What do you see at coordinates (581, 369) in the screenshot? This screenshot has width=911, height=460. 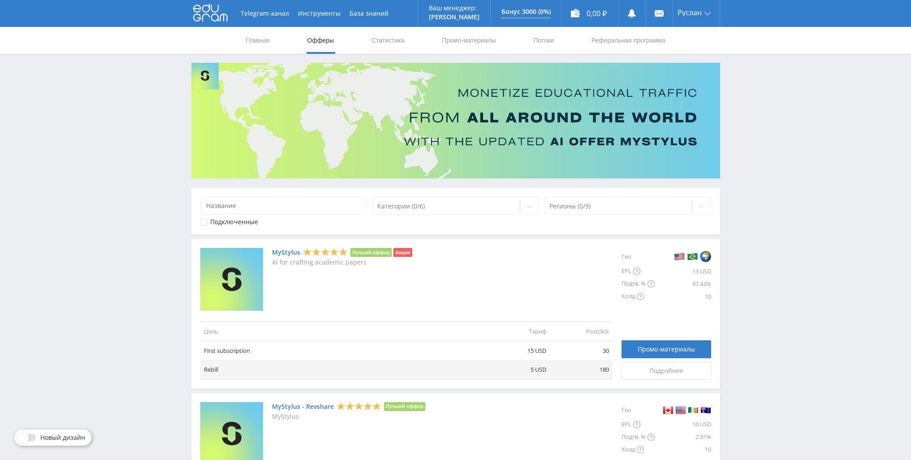 I see `td: 180` at bounding box center [581, 369].